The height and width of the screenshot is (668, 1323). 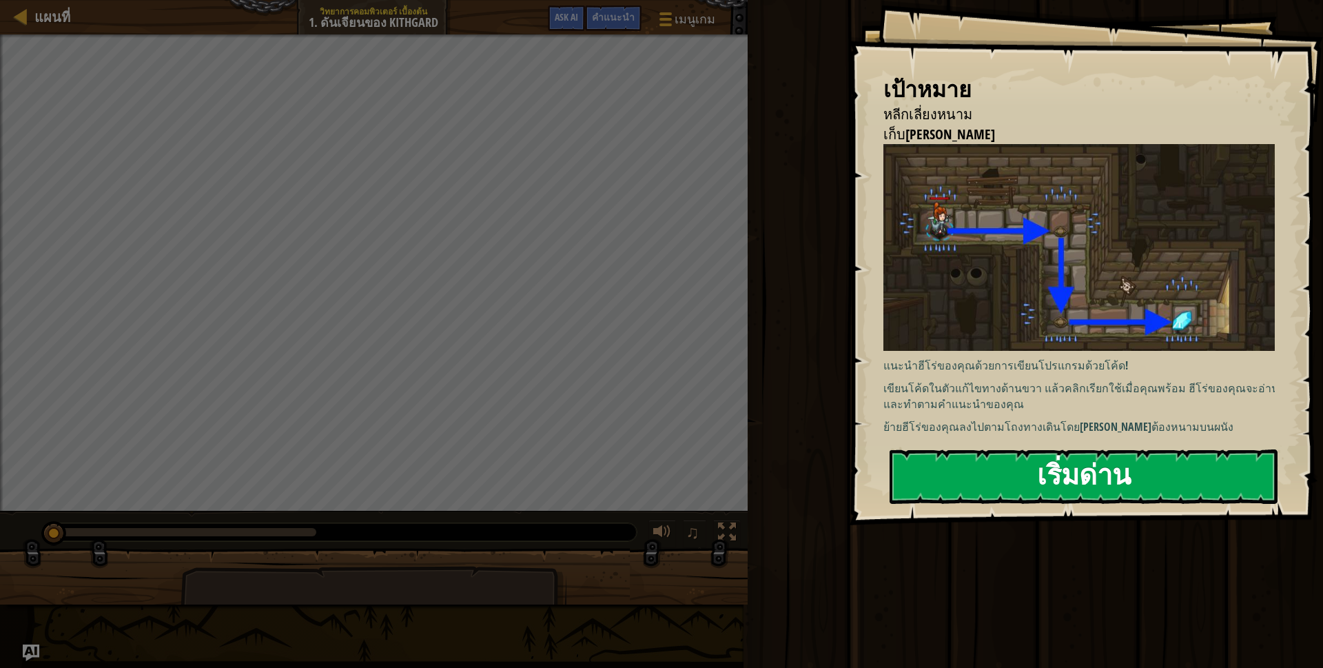 I want to click on button: เมนูเกม, so click(x=686, y=21).